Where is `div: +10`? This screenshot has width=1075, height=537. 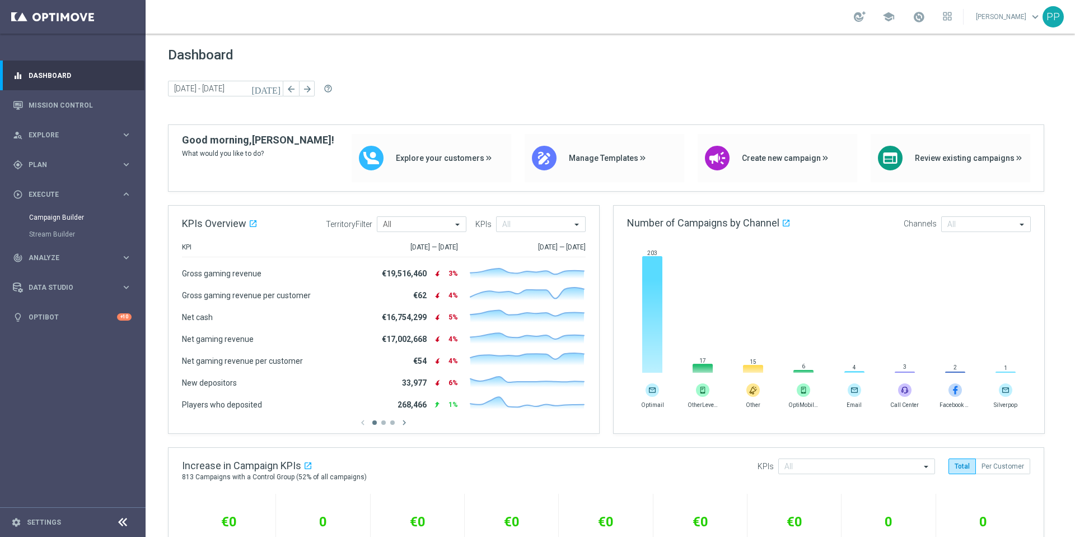 div: +10 is located at coordinates (124, 316).